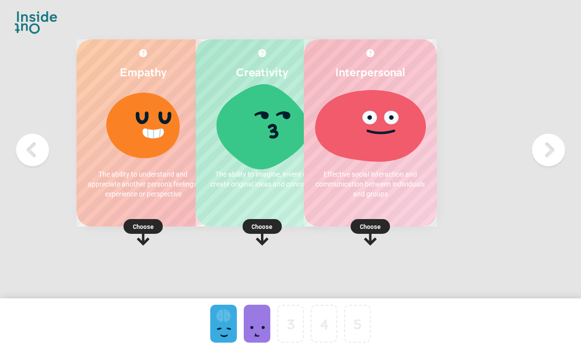  Describe the element at coordinates (143, 53) in the screenshot. I see `img: More about Empathy` at that location.